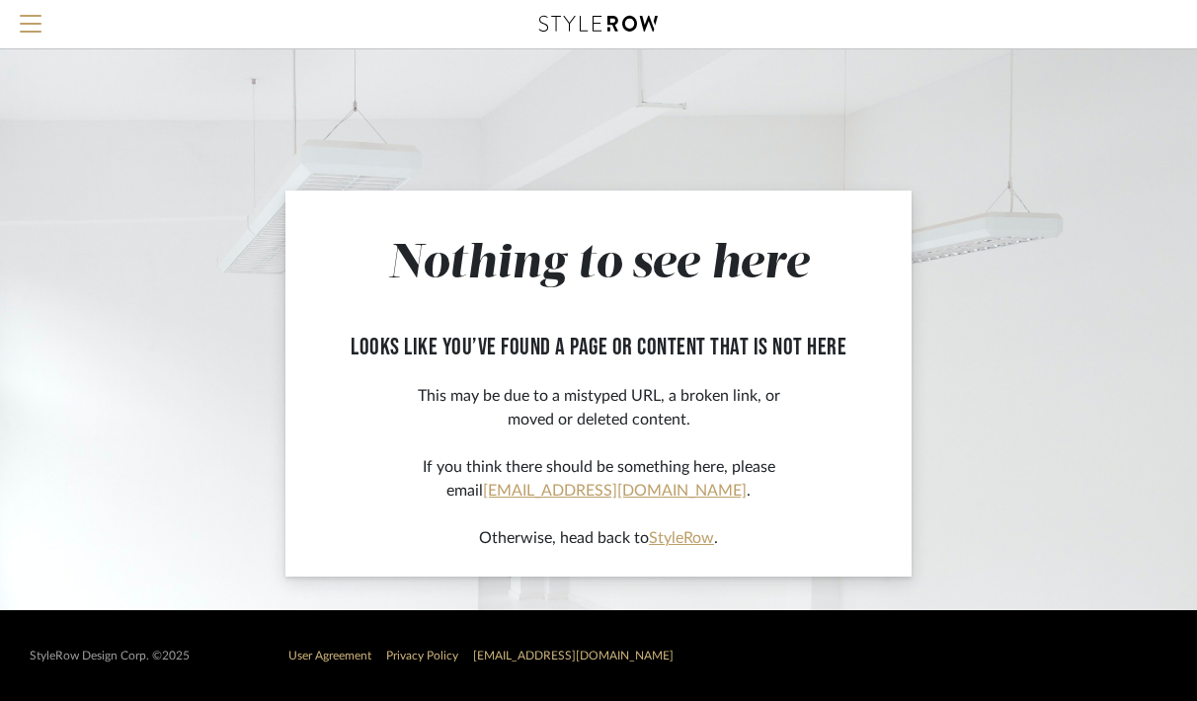  I want to click on a: Privacy Policy, so click(422, 656).